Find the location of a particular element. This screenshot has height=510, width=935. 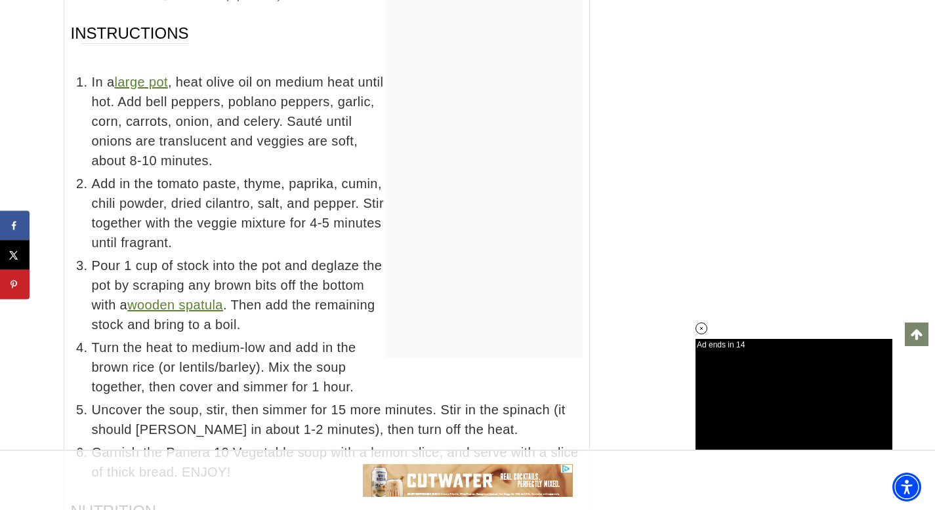

span: Garnish the Panera 10 Vegetable soup with a lemon slice, and serve with a slice of thick bread. E... is located at coordinates (337, 462).